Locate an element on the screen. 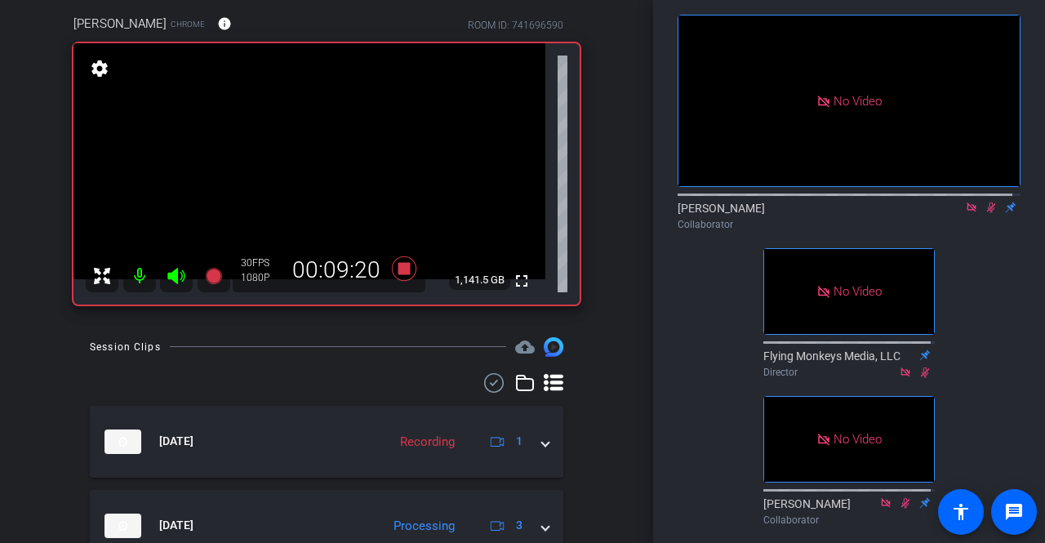  div: 00:09:20 is located at coordinates (336, 270).